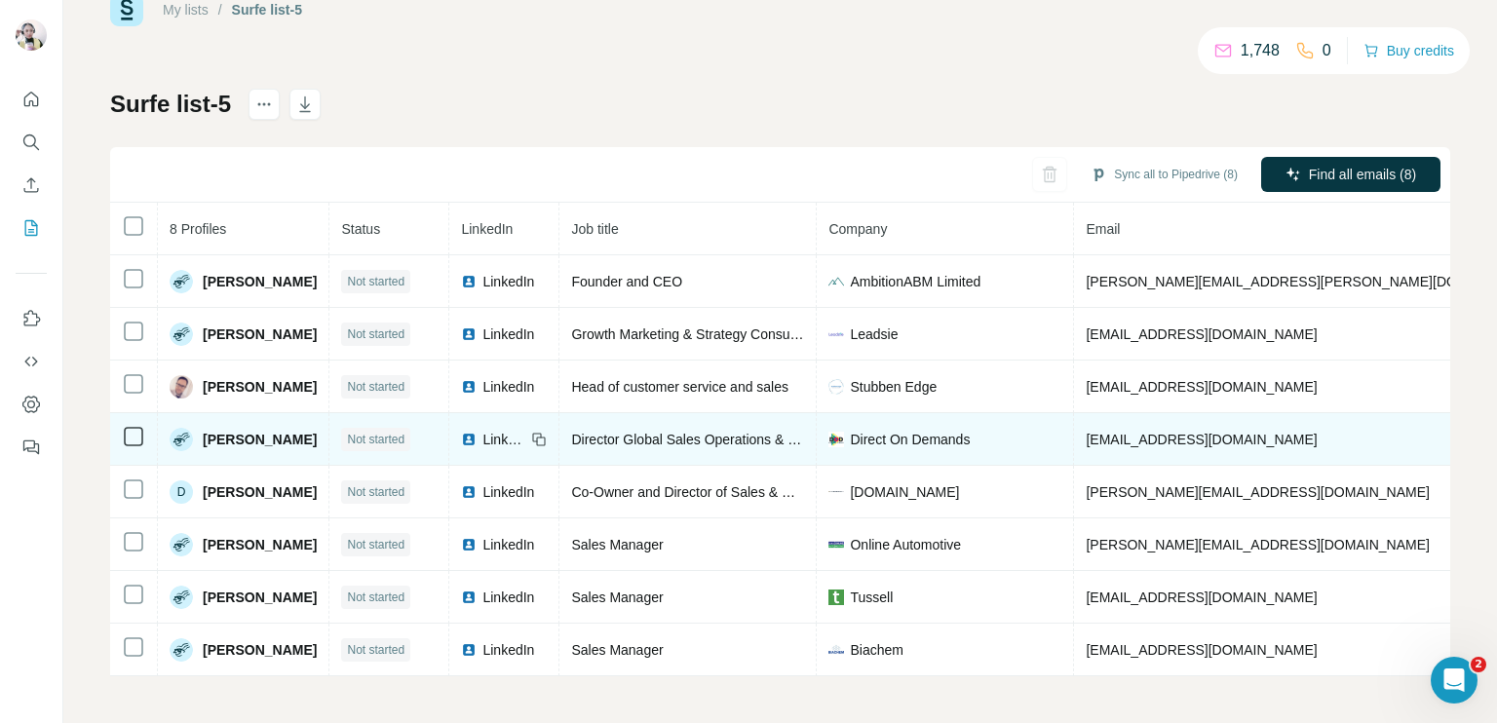 This screenshot has height=723, width=1497. Describe the element at coordinates (627, 282) in the screenshot. I see `span: Founder and CEO` at that location.